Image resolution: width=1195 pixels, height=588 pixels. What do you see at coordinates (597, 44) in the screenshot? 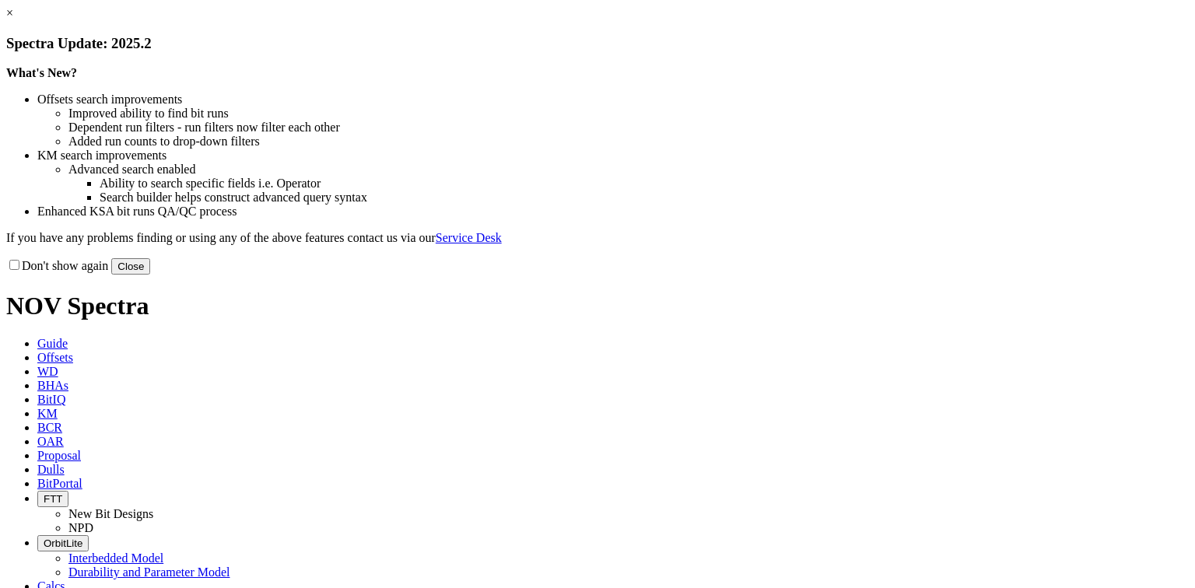
I see `h3: Spectra Update: 2025.2` at bounding box center [597, 44].